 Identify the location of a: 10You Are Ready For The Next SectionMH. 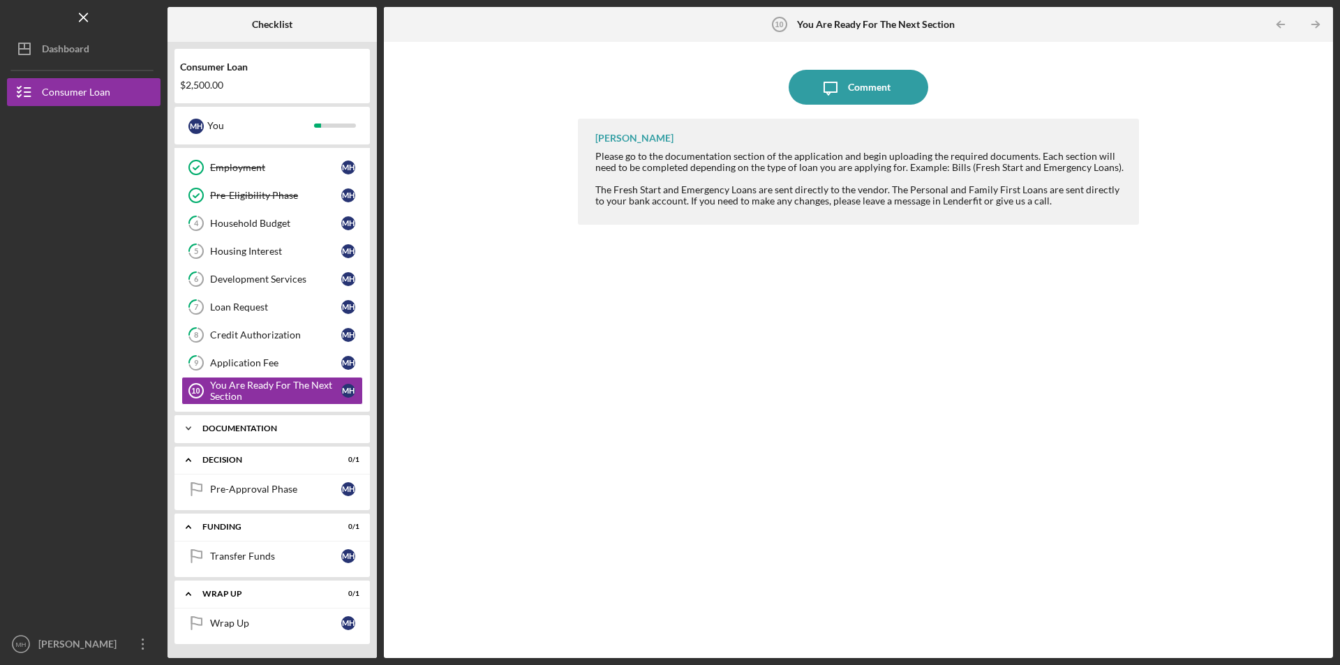
(272, 391).